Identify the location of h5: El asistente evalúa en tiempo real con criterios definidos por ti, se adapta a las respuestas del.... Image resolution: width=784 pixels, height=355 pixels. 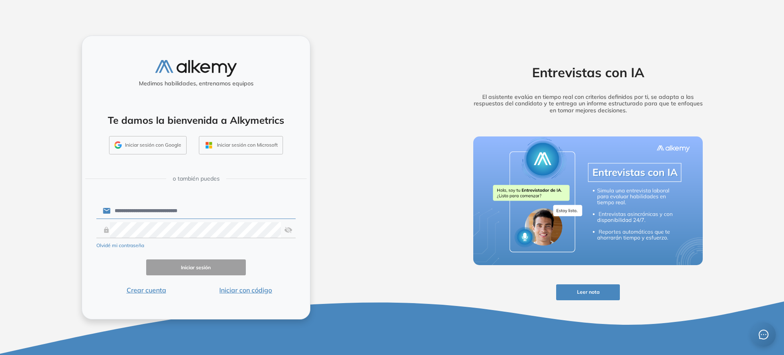
(588, 104).